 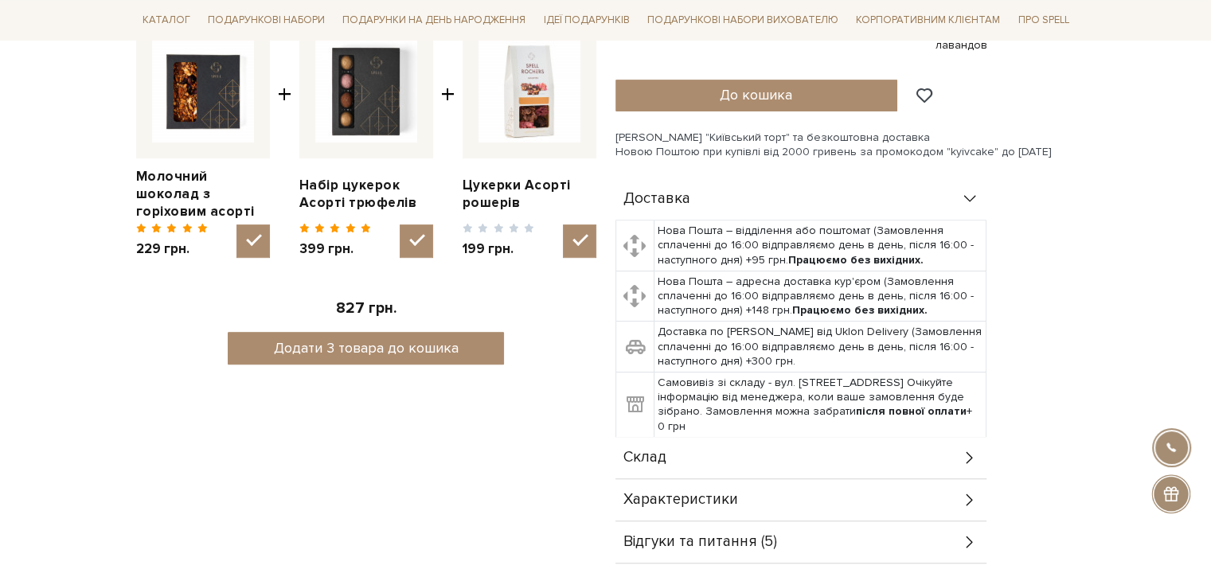 I want to click on a: Про Spell, so click(x=1043, y=20).